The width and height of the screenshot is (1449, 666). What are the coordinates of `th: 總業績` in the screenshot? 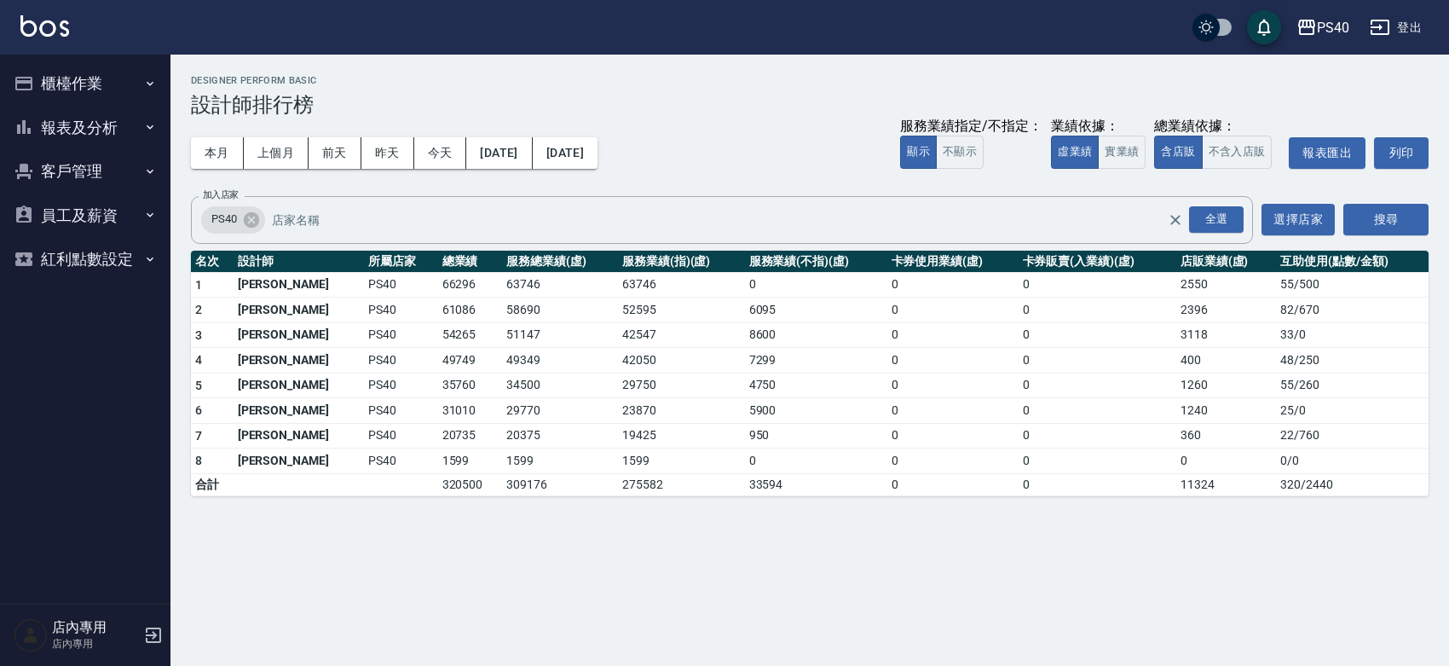 It's located at (470, 262).